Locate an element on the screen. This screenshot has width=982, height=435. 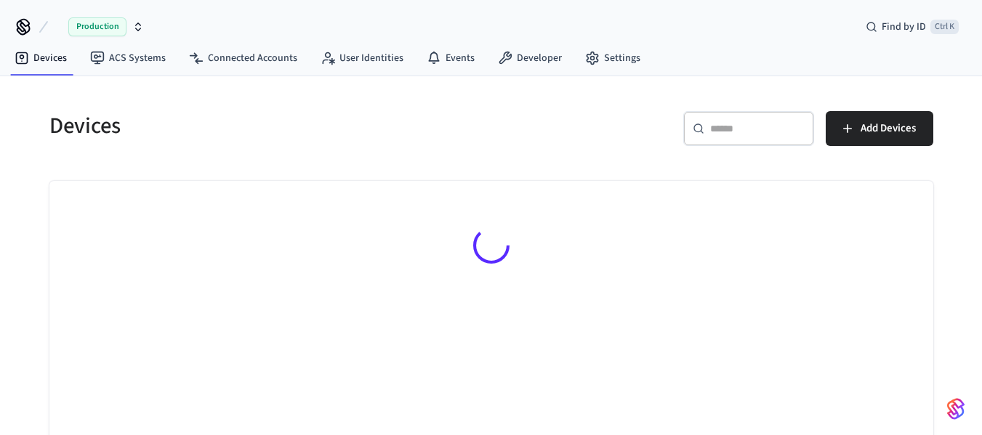
span: Production is located at coordinates (97, 27).